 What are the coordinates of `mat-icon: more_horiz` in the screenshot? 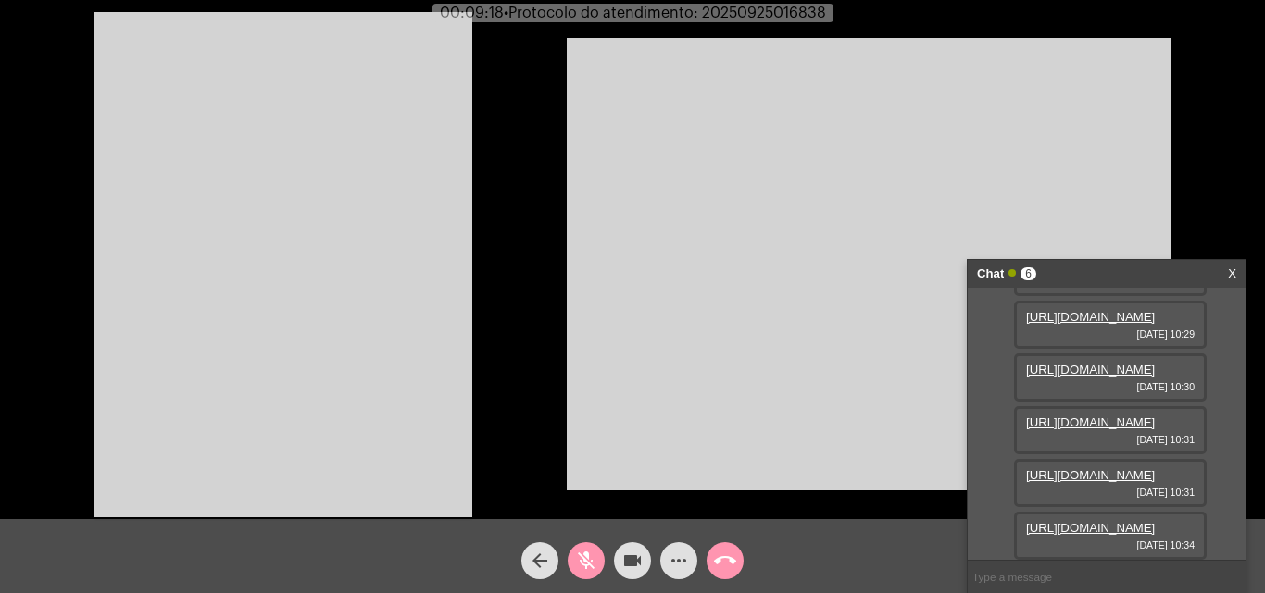 It's located at (679, 561).